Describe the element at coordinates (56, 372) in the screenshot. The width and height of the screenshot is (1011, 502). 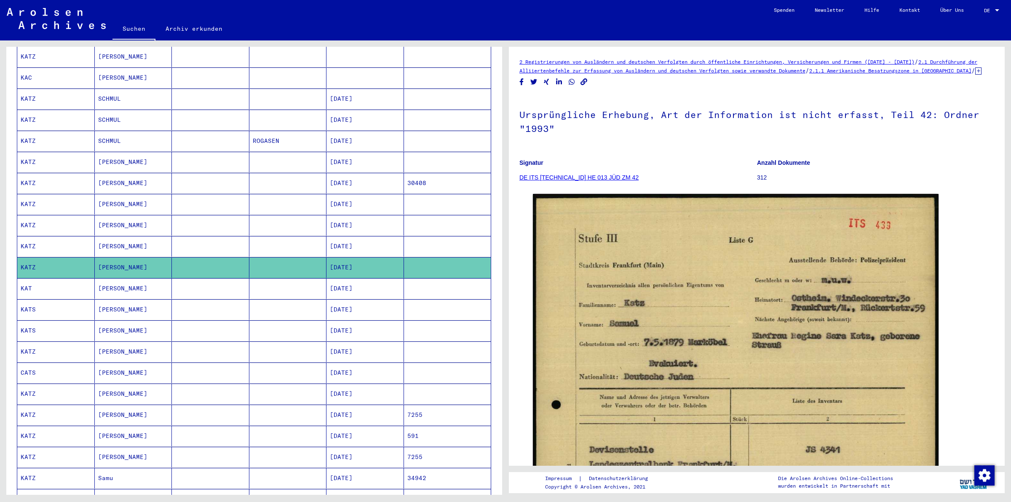
I see `mat-cell: CATS` at that location.